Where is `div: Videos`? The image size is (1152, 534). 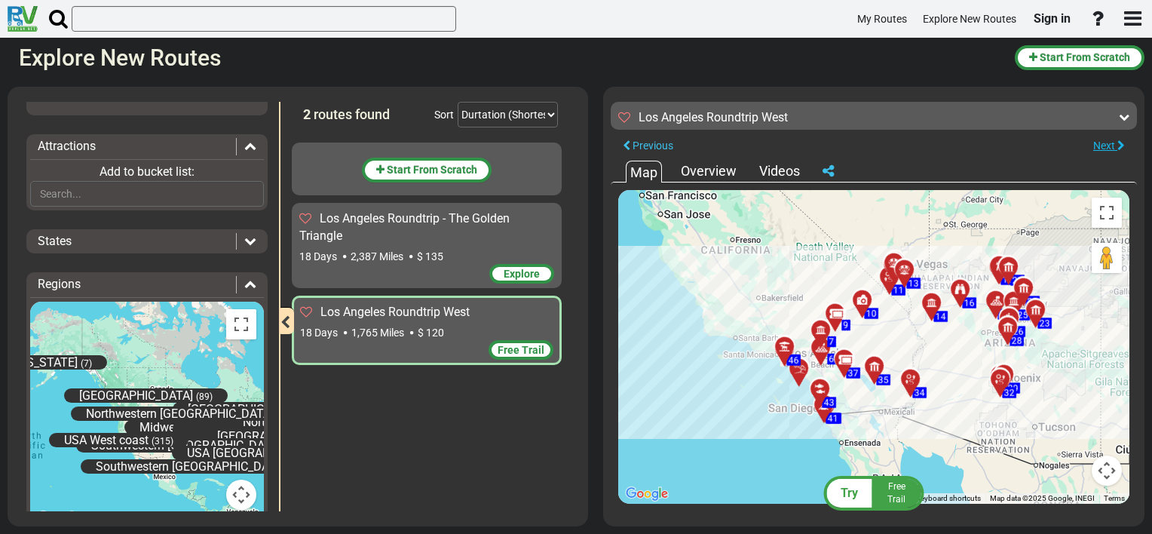 div: Videos is located at coordinates (780, 171).